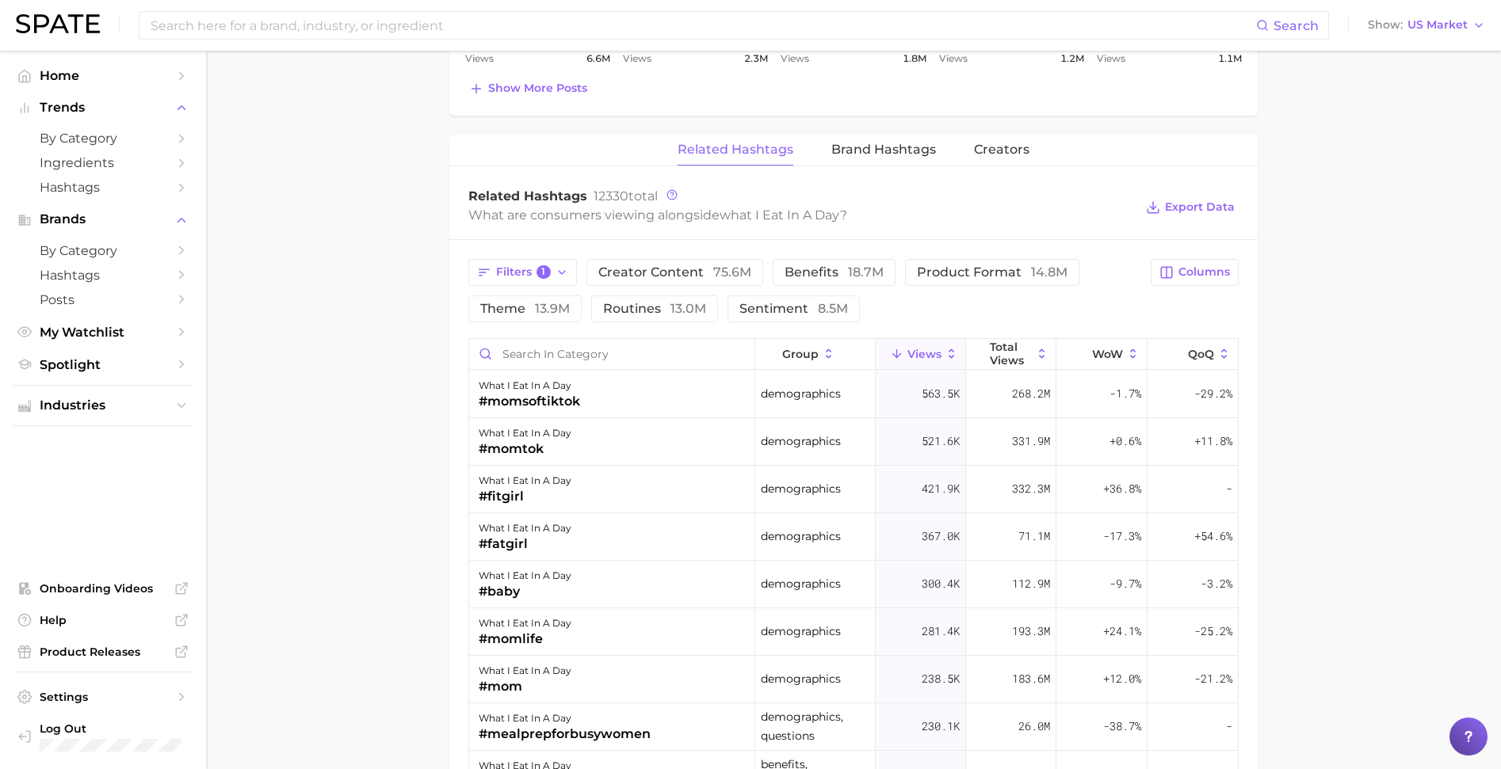 This screenshot has height=769, width=1501. Describe the element at coordinates (103, 652) in the screenshot. I see `a: Product Releases` at that location.